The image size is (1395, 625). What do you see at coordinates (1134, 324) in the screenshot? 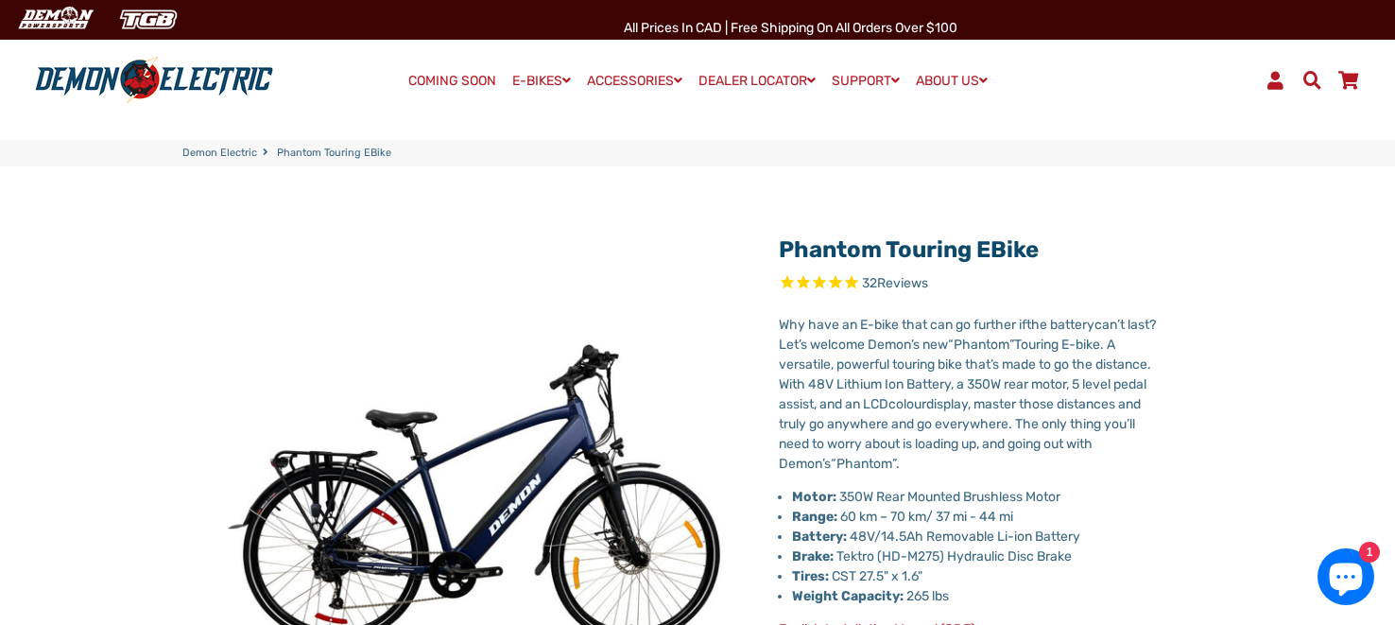
I see `span: t last` at bounding box center [1134, 324].